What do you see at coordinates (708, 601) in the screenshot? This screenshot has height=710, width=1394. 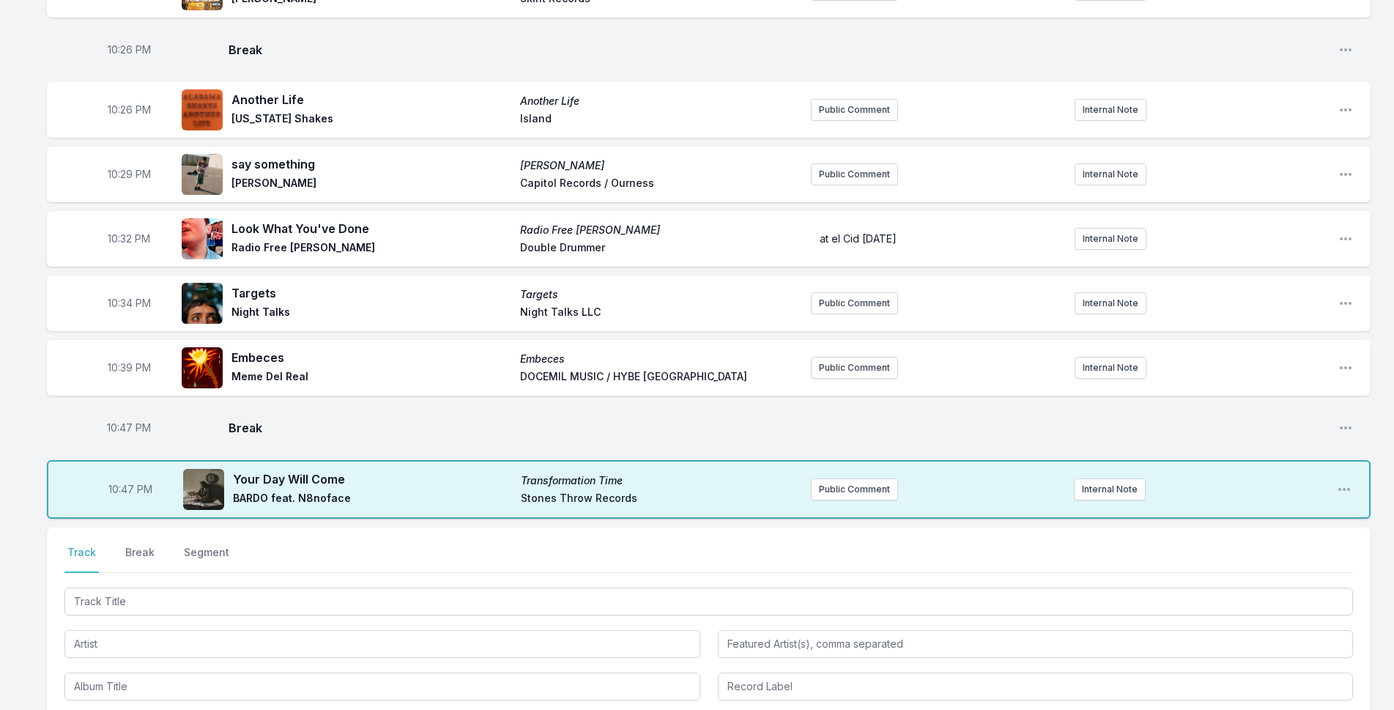 I see `input: Track Title` at bounding box center [708, 601].